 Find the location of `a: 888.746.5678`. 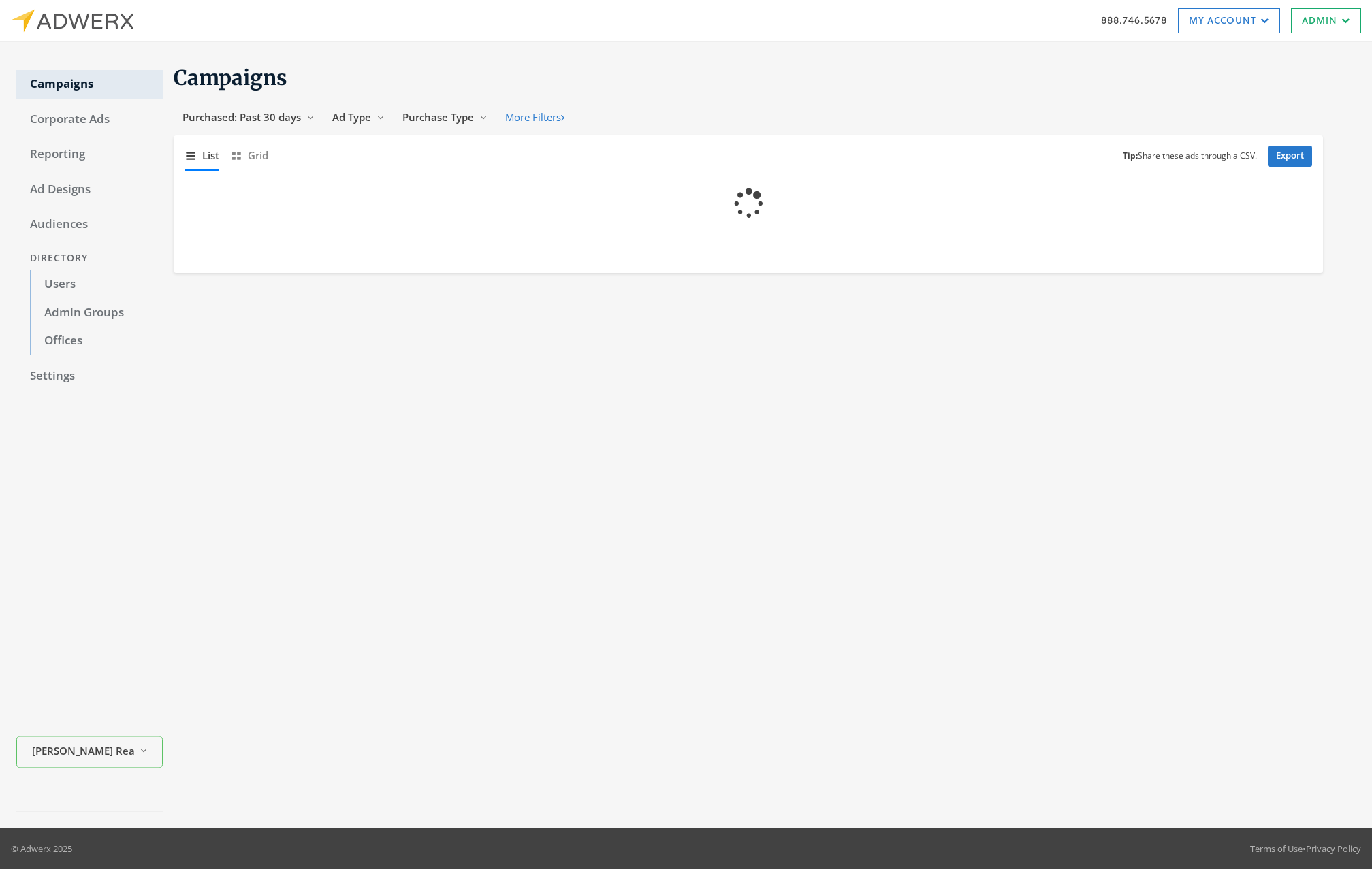

a: 888.746.5678 is located at coordinates (1134, 20).